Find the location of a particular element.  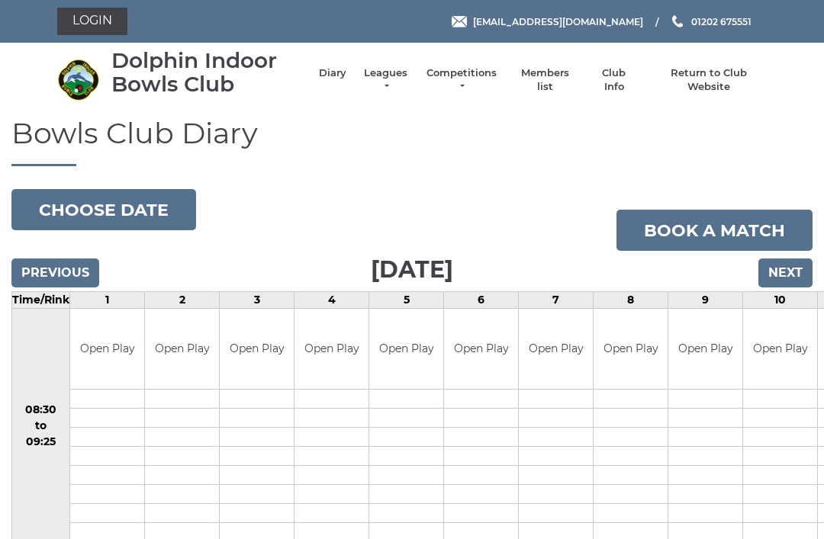

a: Club Info is located at coordinates (614, 80).